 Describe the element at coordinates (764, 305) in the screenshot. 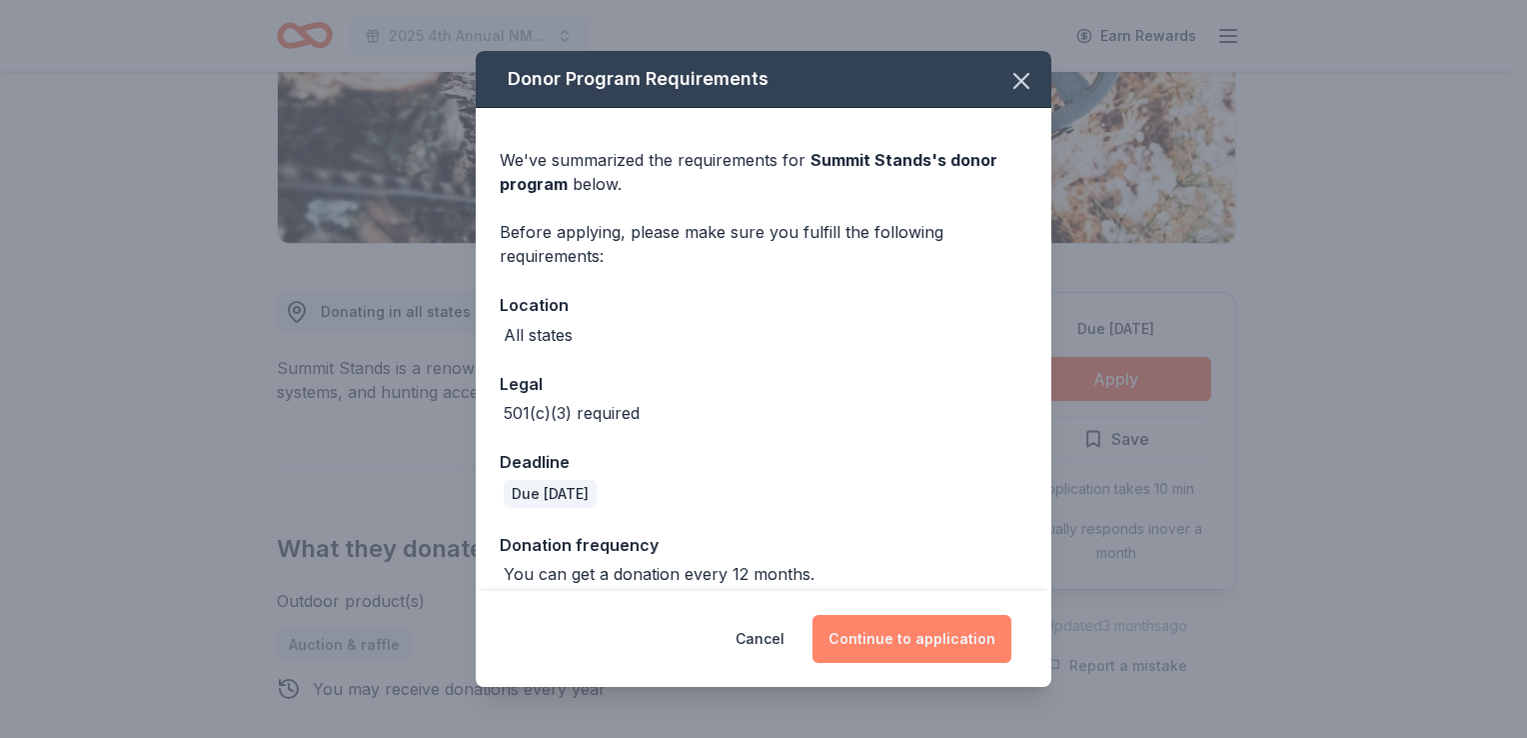

I see `div: Location` at that location.